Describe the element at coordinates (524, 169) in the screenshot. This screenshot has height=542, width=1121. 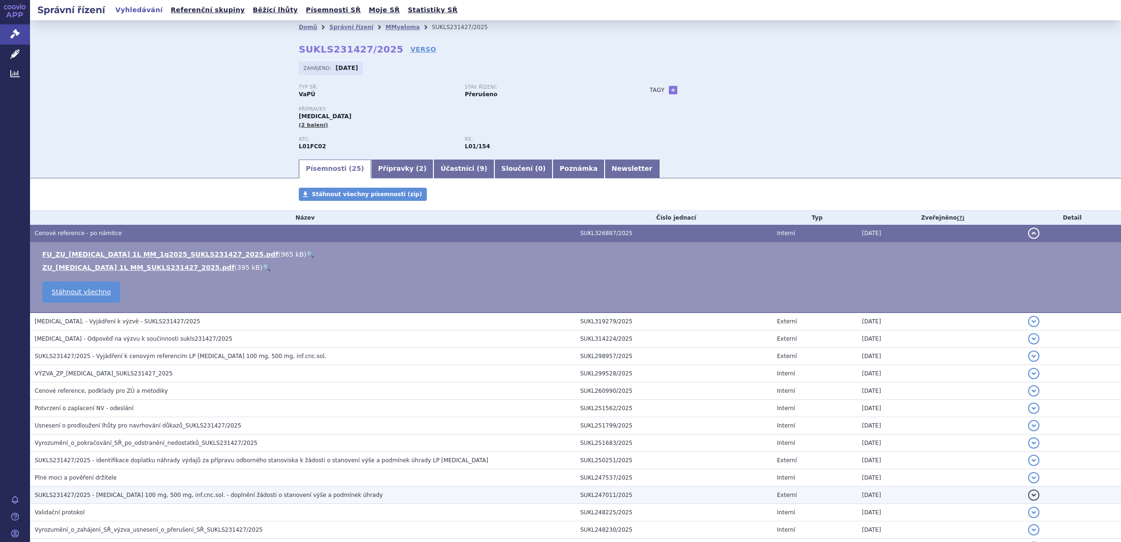
I see `a: Sloučení (0)` at that location.